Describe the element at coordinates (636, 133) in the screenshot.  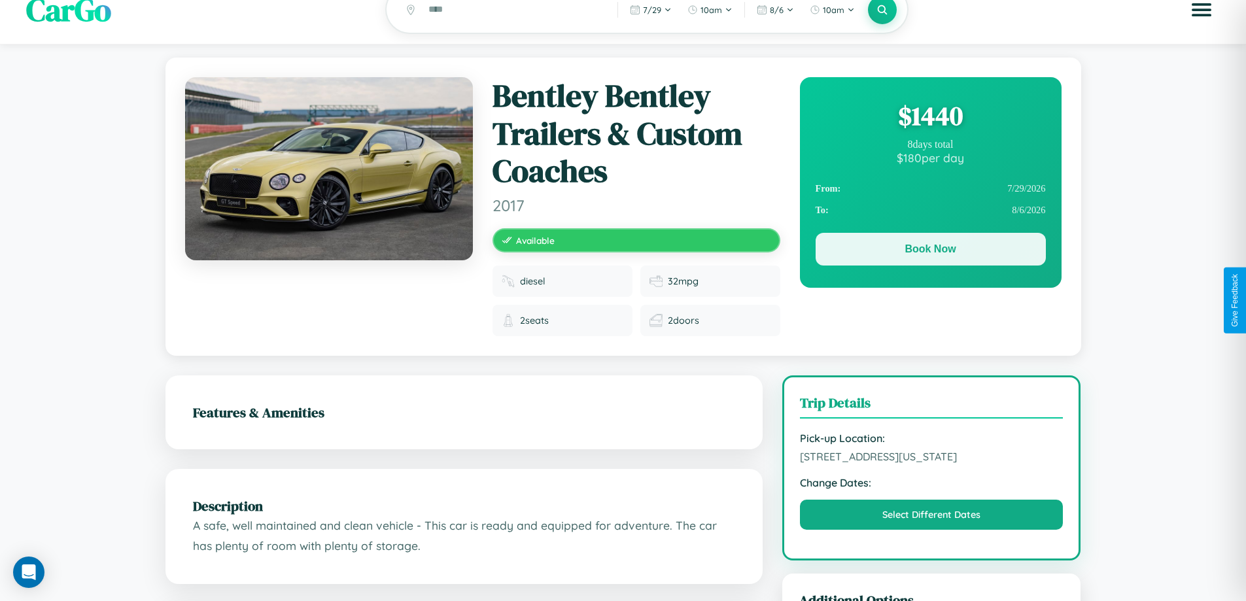
I see `h1: Bentley Bentley Trailers & Custom Coaches` at that location.